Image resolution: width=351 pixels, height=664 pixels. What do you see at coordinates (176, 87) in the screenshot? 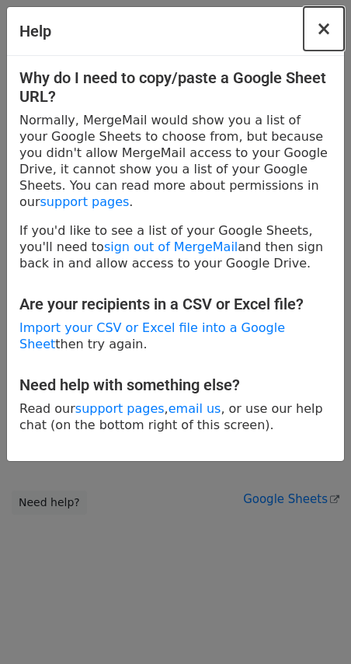
I see `h4: Why do I need to copy/paste a Google Sheet URL?` at bounding box center [176, 87].